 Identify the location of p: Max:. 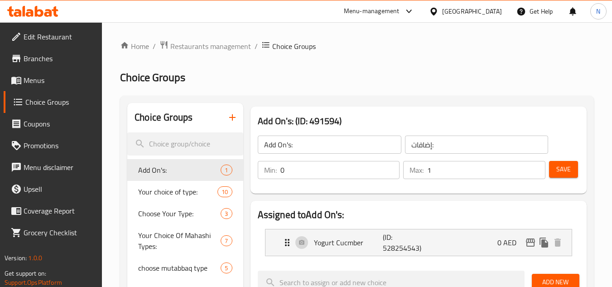
(416, 170).